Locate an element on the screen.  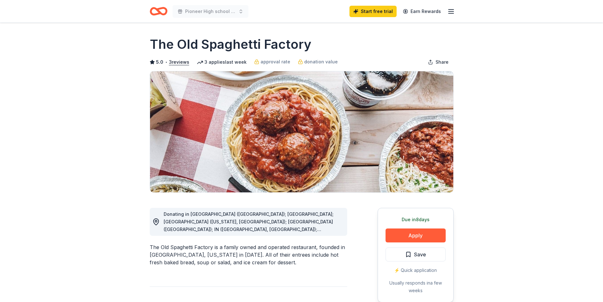
div: Usually responds in a few weeks is located at coordinates (416, 287).